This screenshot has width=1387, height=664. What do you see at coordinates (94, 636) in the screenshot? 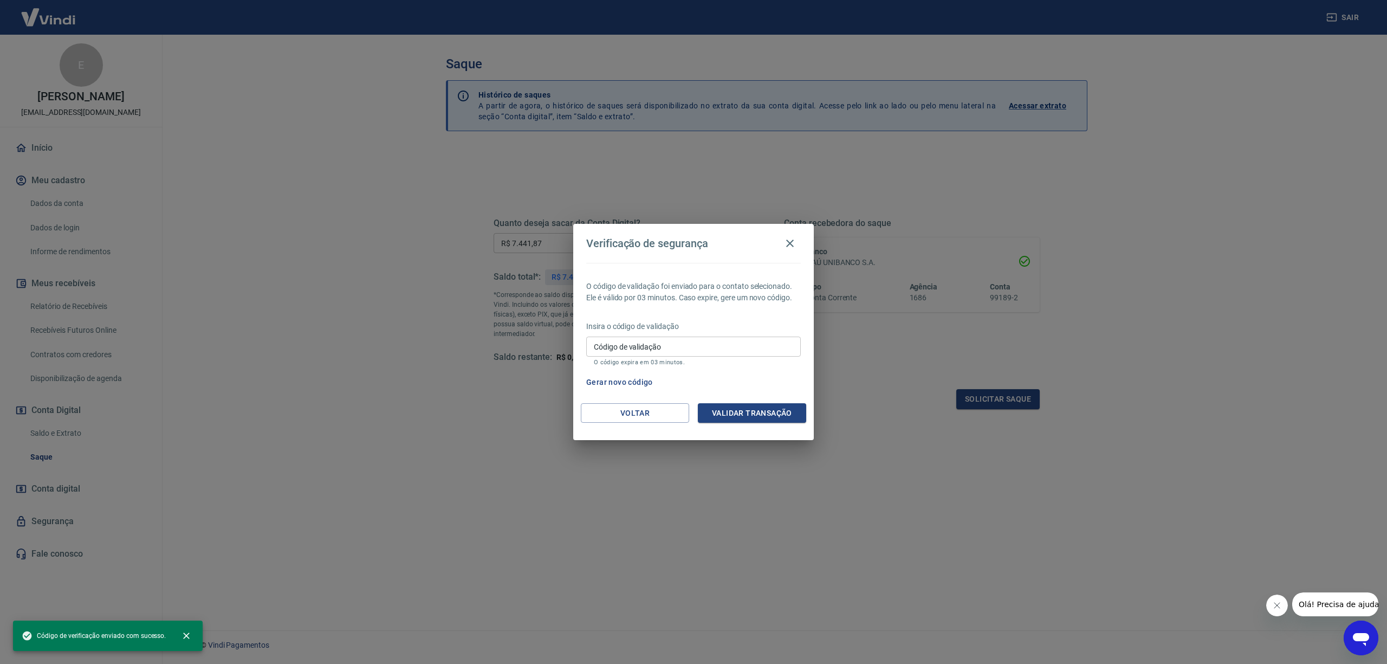
I see `span: Código de verificação enviado com sucesso.` at bounding box center [94, 636].